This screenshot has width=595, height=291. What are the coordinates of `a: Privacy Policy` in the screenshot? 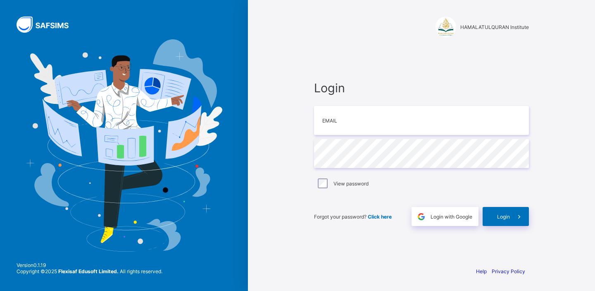 It's located at (508, 271).